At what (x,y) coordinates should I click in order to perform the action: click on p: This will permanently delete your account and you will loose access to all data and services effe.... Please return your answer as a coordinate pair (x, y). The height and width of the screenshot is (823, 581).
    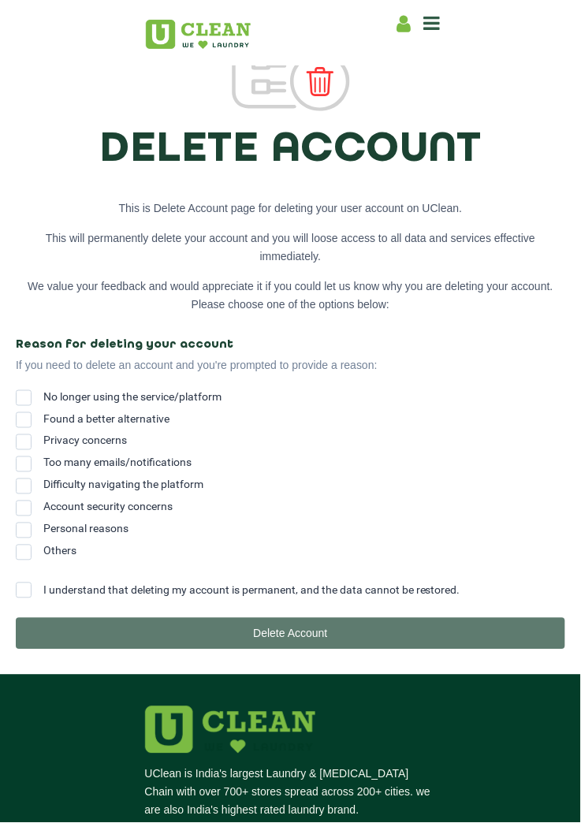
    Looking at the image, I should click on (290, 247).